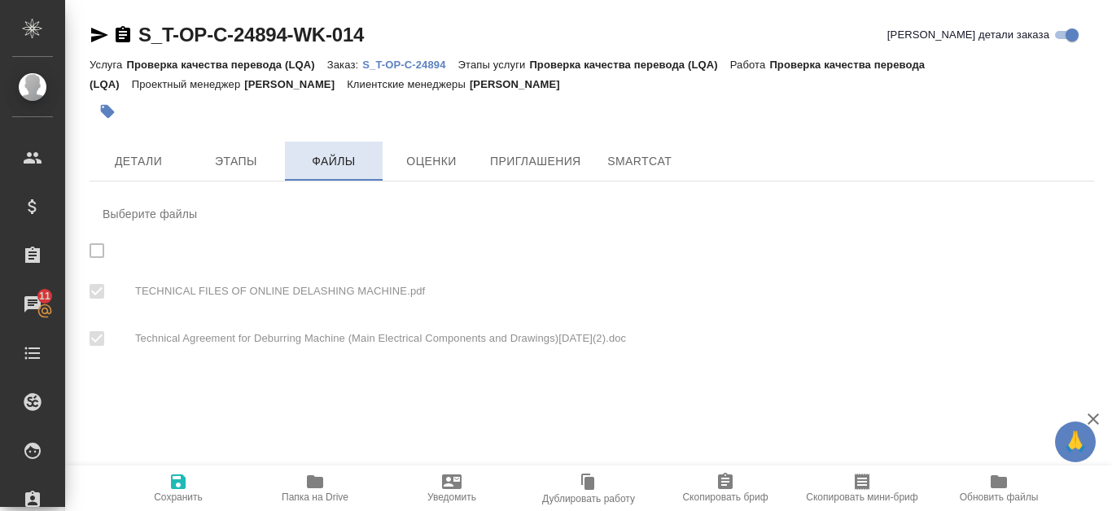 The height and width of the screenshot is (511, 1112). I want to click on p: Этапы услуги, so click(494, 64).